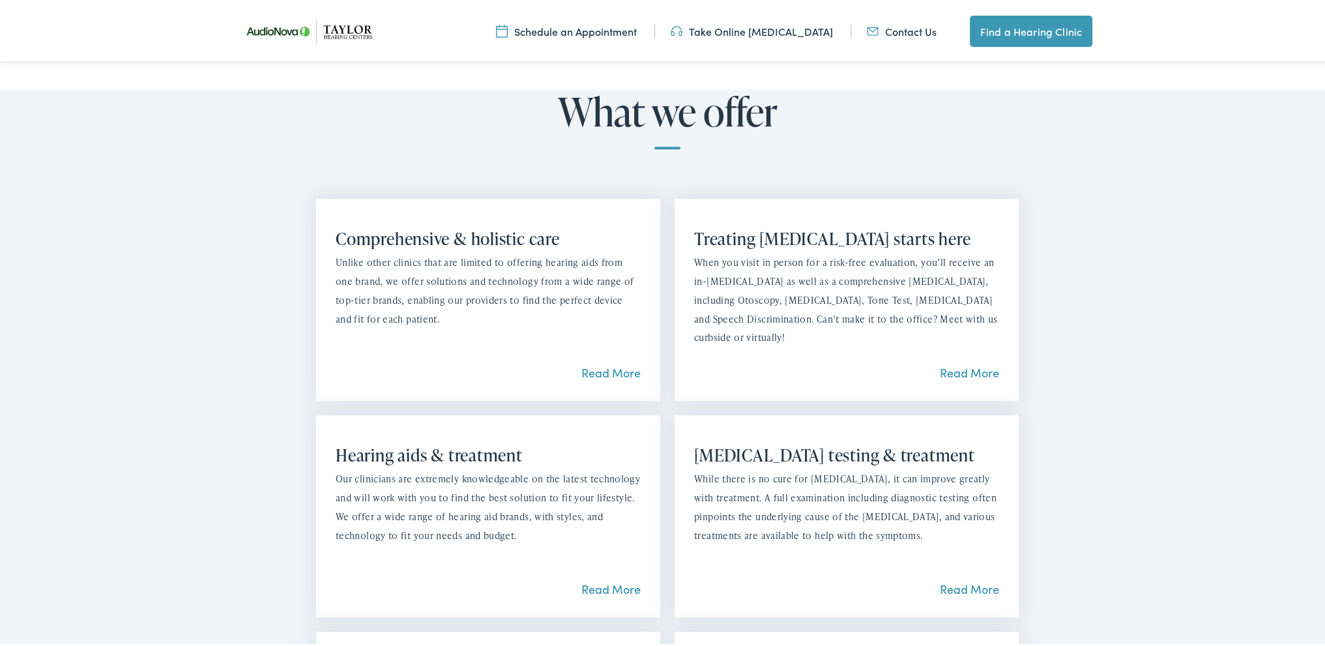  What do you see at coordinates (488, 288) in the screenshot?
I see `p: Unlike other clinics that are limited to offering hearing aids from one brand, we offer solutions...` at bounding box center [488, 288].